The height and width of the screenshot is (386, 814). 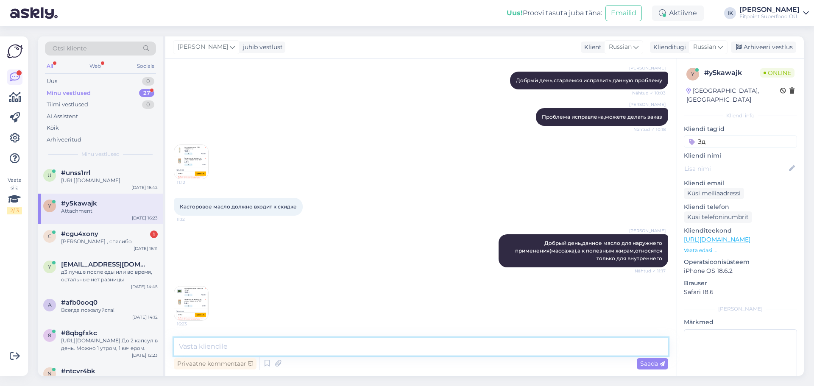 I want to click on p: Brauser, so click(x=741, y=283).